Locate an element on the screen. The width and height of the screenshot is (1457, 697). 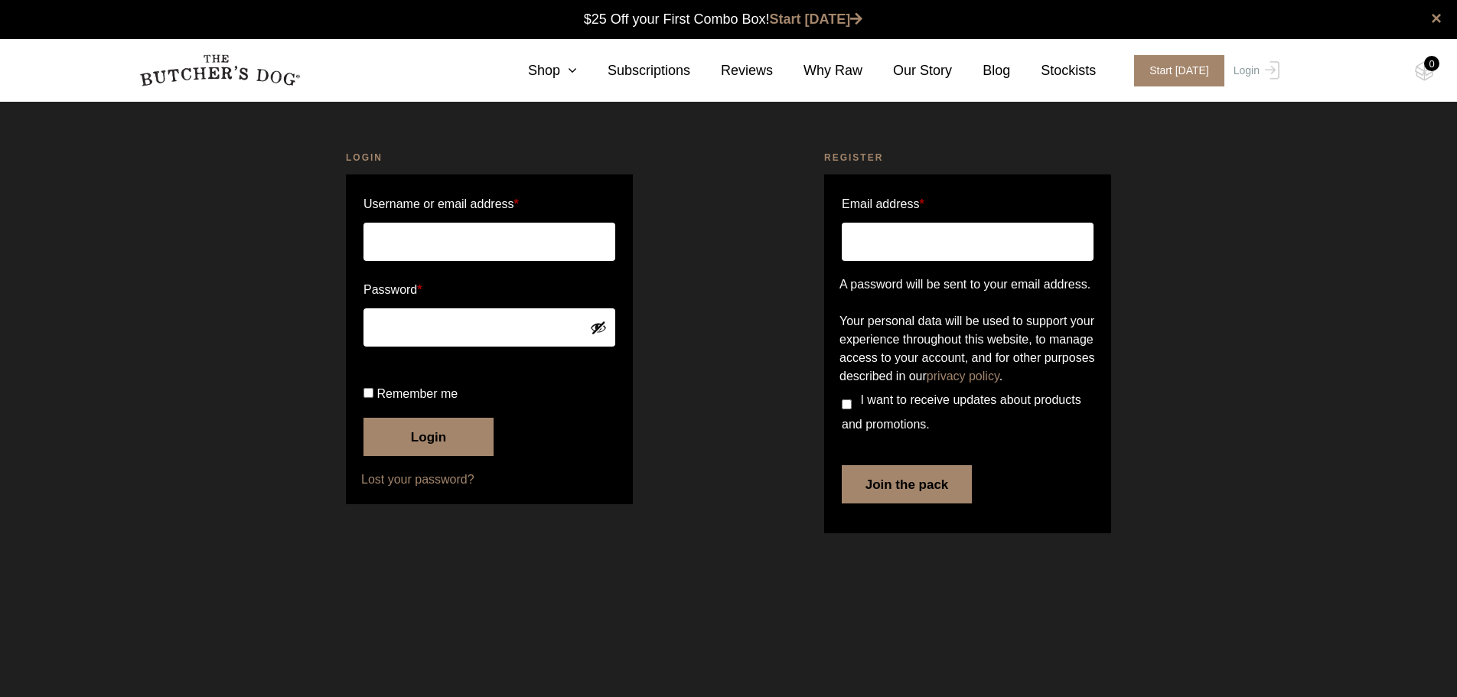
a: Shop is located at coordinates (537, 70).